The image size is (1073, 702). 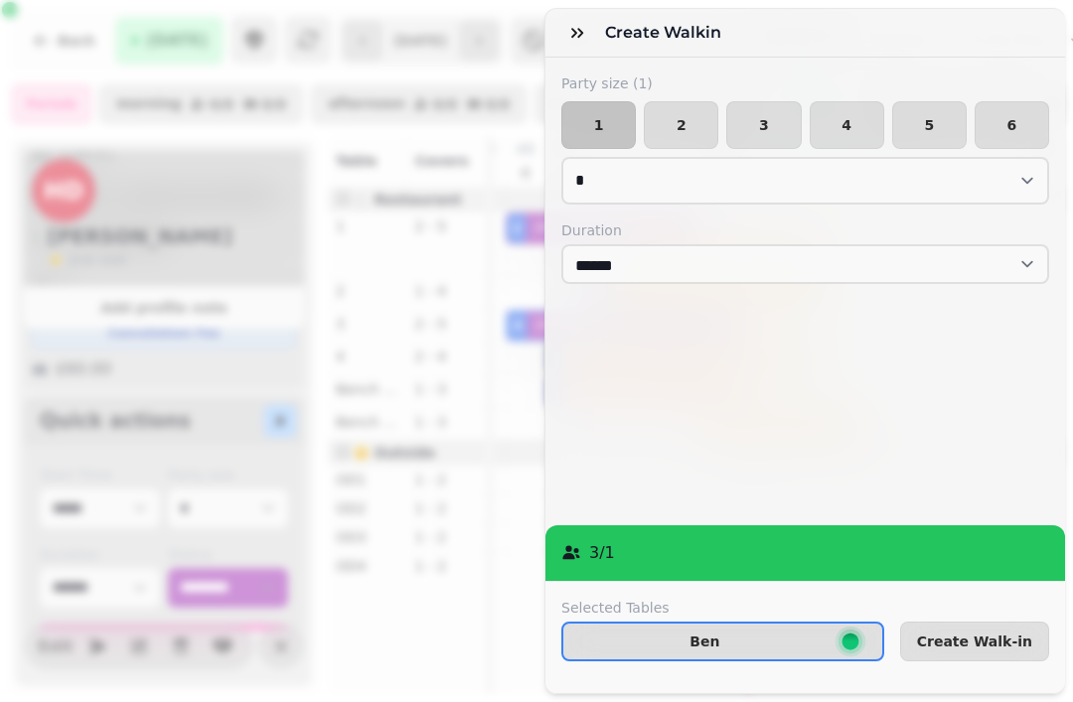 What do you see at coordinates (763, 125) in the screenshot?
I see `button: 3` at bounding box center [763, 125].